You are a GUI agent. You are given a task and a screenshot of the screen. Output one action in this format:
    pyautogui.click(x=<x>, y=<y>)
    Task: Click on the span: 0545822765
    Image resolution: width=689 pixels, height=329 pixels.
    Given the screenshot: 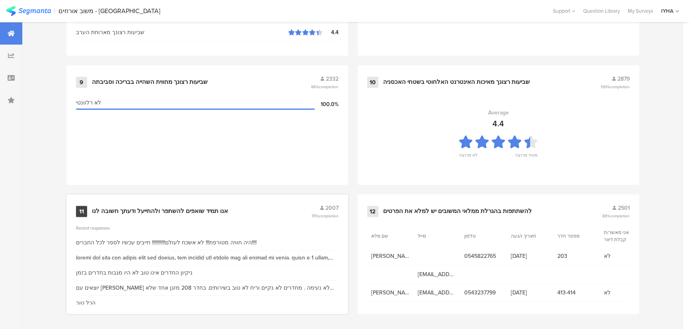 What is the action you would take?
    pyautogui.click(x=483, y=256)
    